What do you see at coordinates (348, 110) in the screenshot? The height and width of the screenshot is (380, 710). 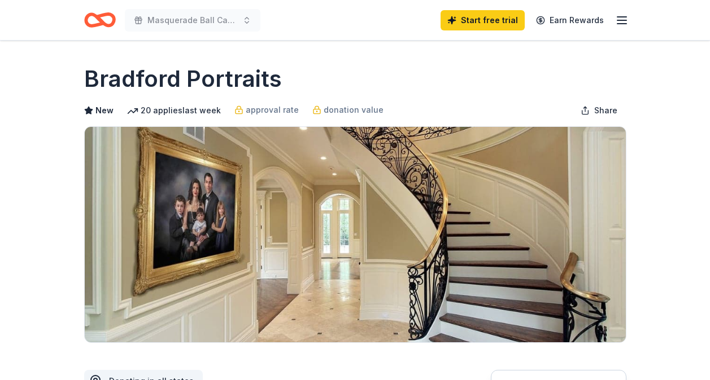 I see `a: donation value` at bounding box center [348, 110].